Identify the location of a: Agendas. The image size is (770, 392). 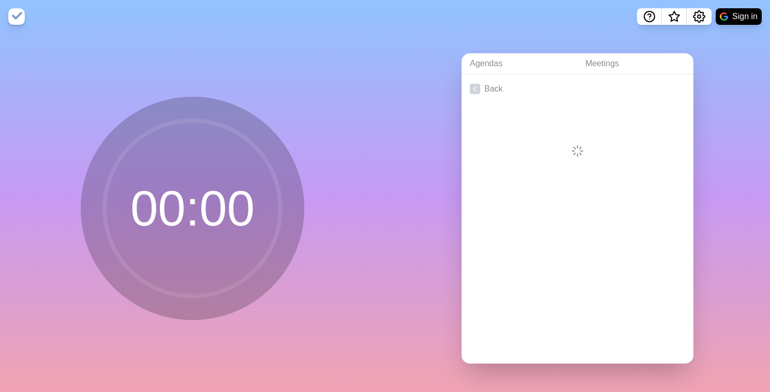
(519, 64).